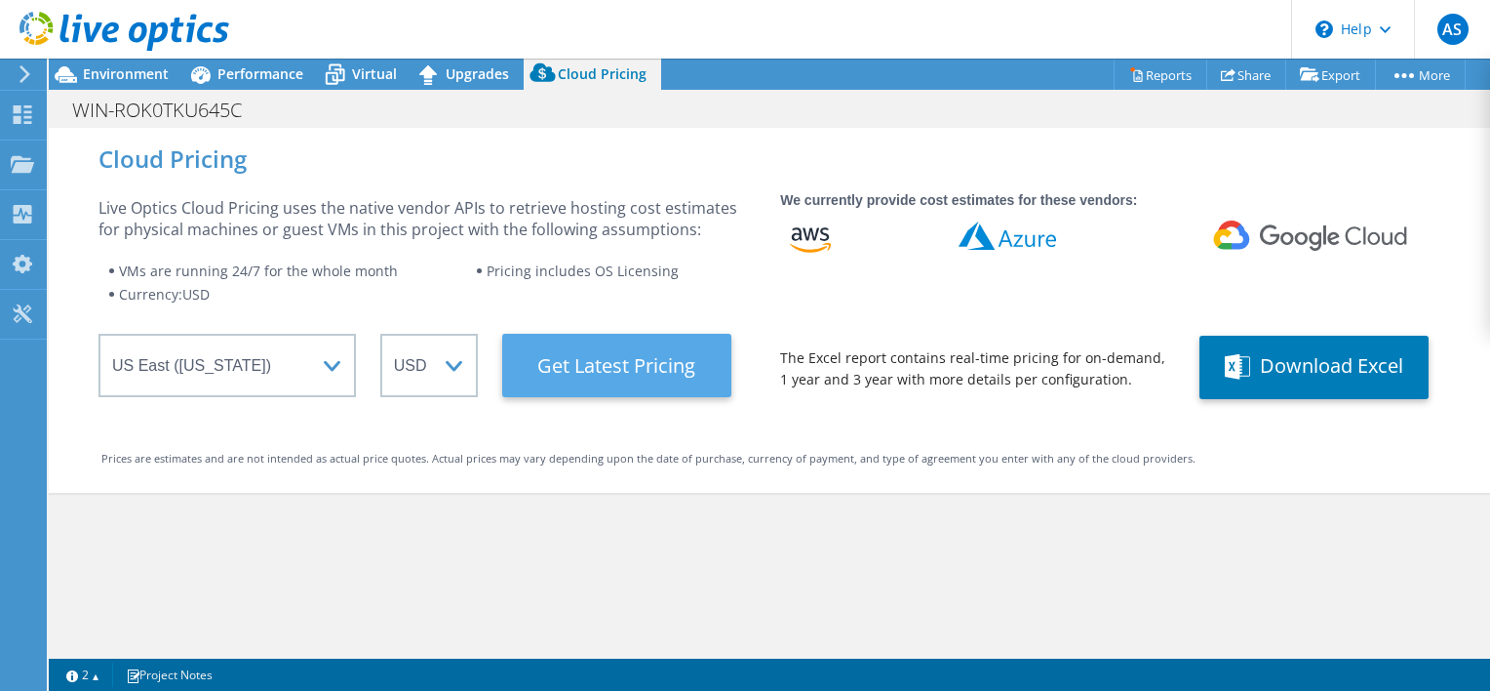 The image size is (1490, 691). I want to click on span: VMs are running 24/7 for the whole month, so click(258, 270).